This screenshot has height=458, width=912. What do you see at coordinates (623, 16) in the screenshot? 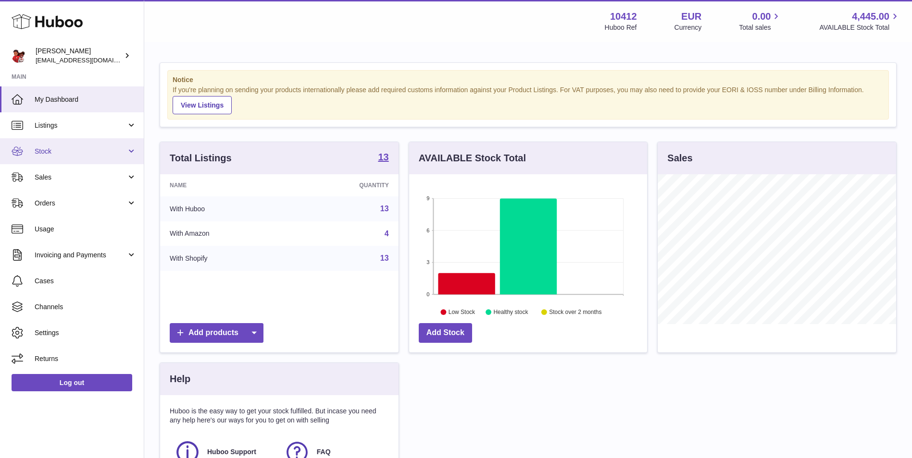
I see `strong: 10412` at bounding box center [623, 16].